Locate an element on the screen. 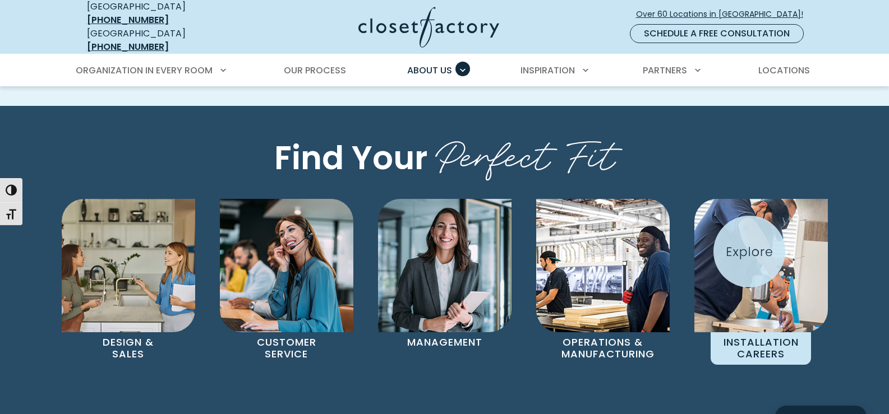 This screenshot has height=414, width=889. span: Perfect Fit is located at coordinates (525, 152).